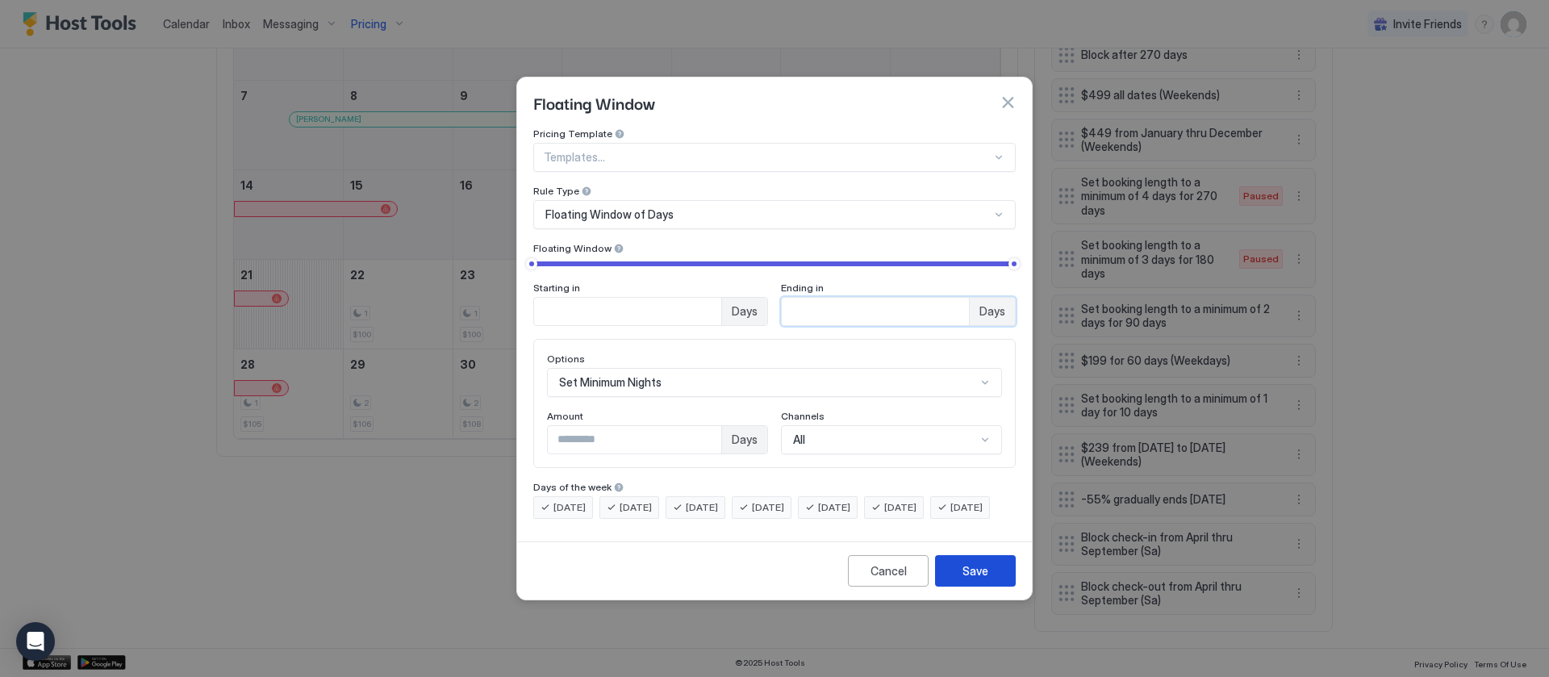 Image resolution: width=1549 pixels, height=677 pixels. What do you see at coordinates (799, 440) in the screenshot?
I see `span: All` at bounding box center [799, 440].